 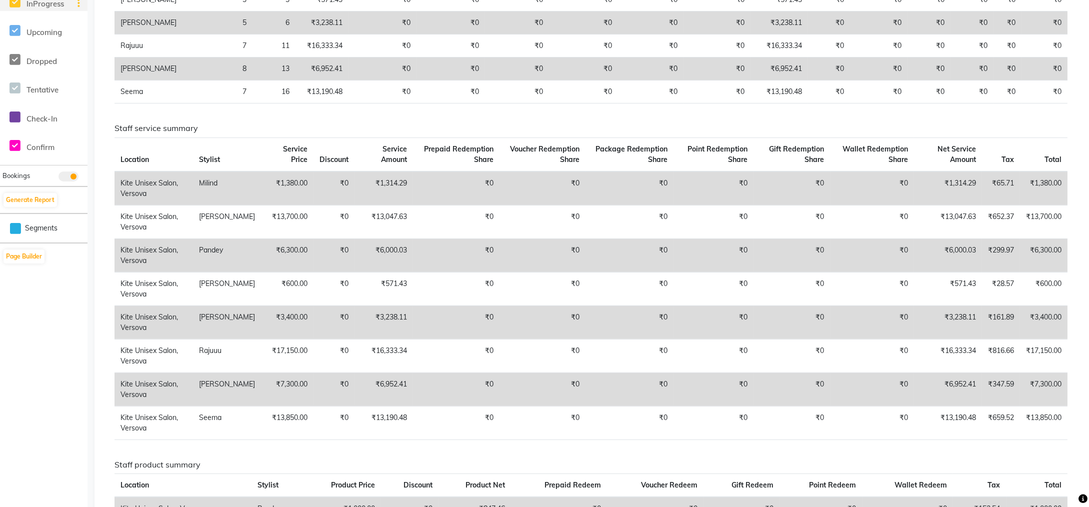 What do you see at coordinates (779, 69) in the screenshot?
I see `td: ₹6,952.41` at bounding box center [779, 69].